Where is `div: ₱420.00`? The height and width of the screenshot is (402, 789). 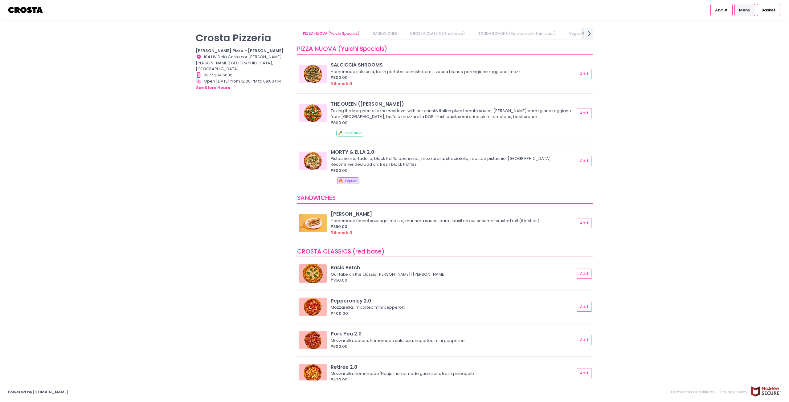 div: ₱420.00 is located at coordinates (453, 380).